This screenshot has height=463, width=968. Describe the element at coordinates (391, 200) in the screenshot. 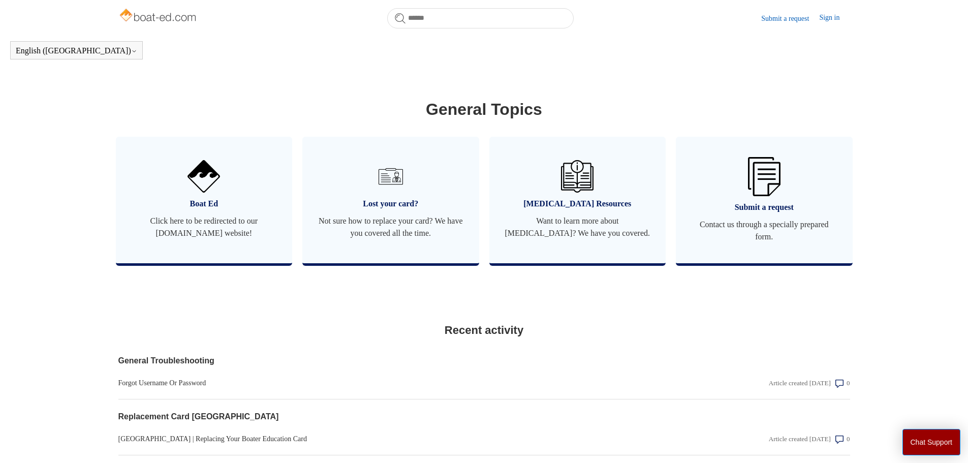

I see `a: Lost your card? Not sure how to replace your card? We have you covered all the time.` at that location.